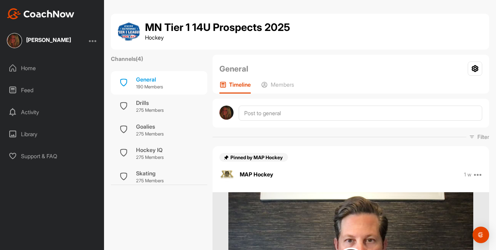  What do you see at coordinates (226, 158) in the screenshot?
I see `img: pin` at bounding box center [226, 158].